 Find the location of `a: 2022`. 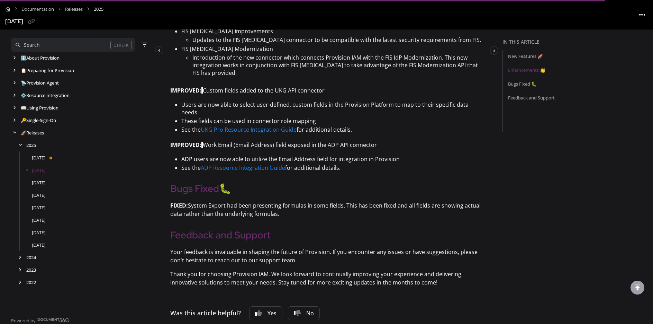

a: 2022 is located at coordinates (31, 282).